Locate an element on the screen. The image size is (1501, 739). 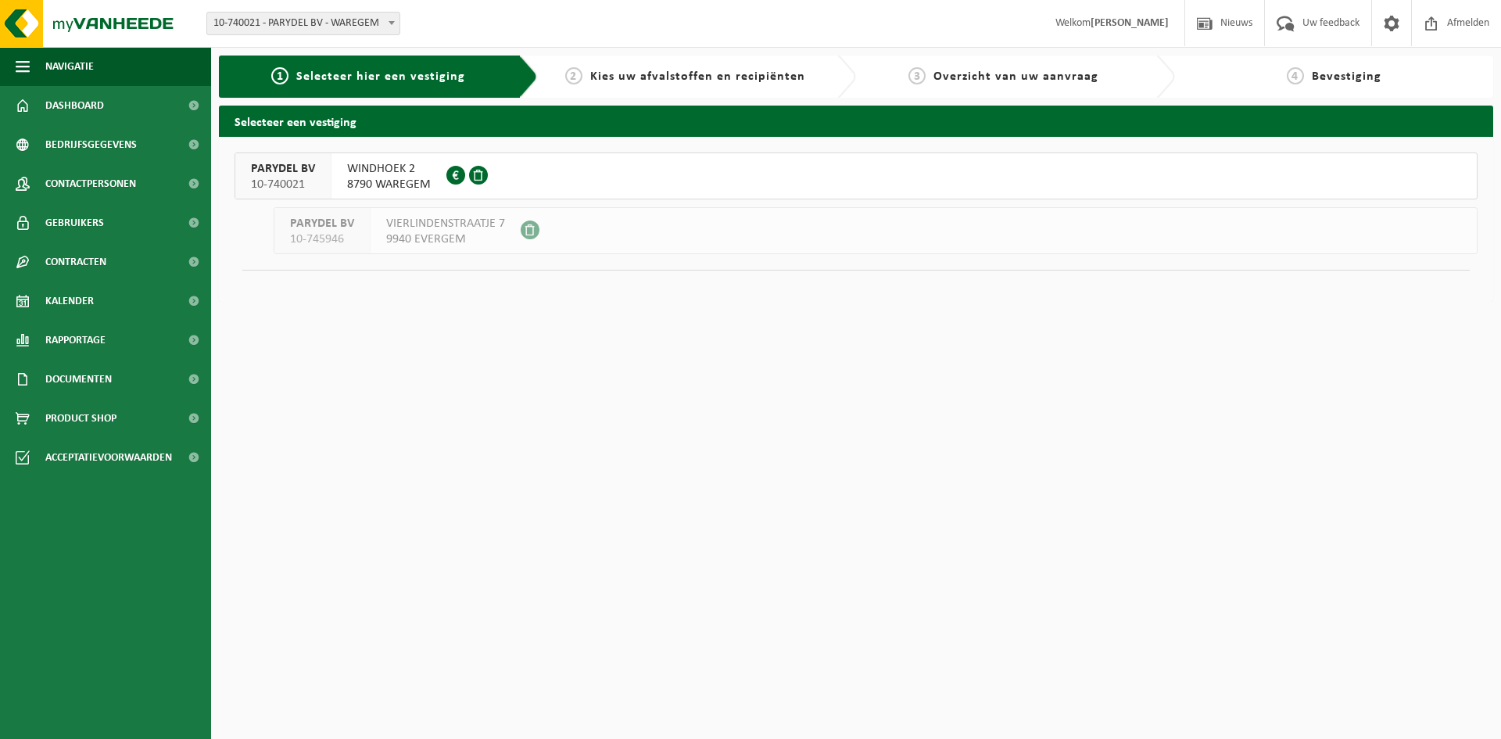
span: 10-740021 - PARYDEL BV - WAREGEM is located at coordinates (303, 23).